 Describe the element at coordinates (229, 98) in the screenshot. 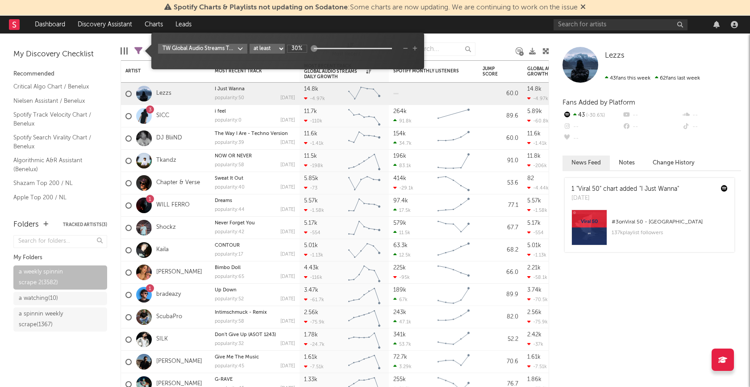

I see `div: popularity: 50` at that location.